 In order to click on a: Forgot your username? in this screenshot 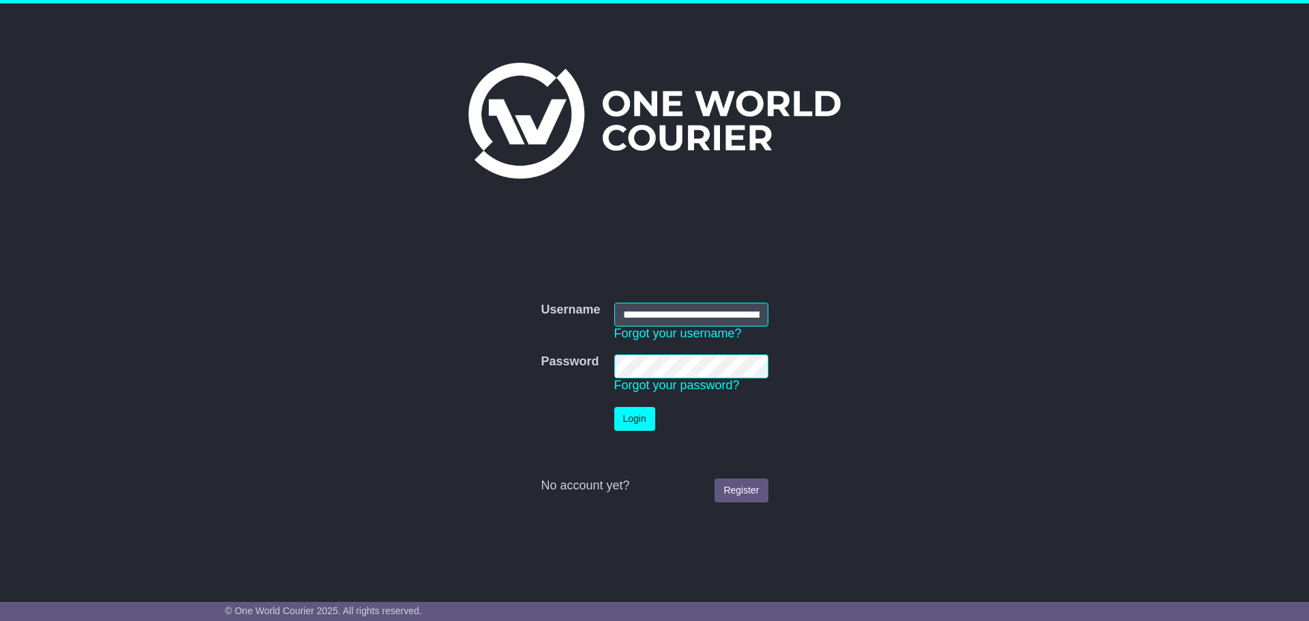, I will do `click(678, 333)`.